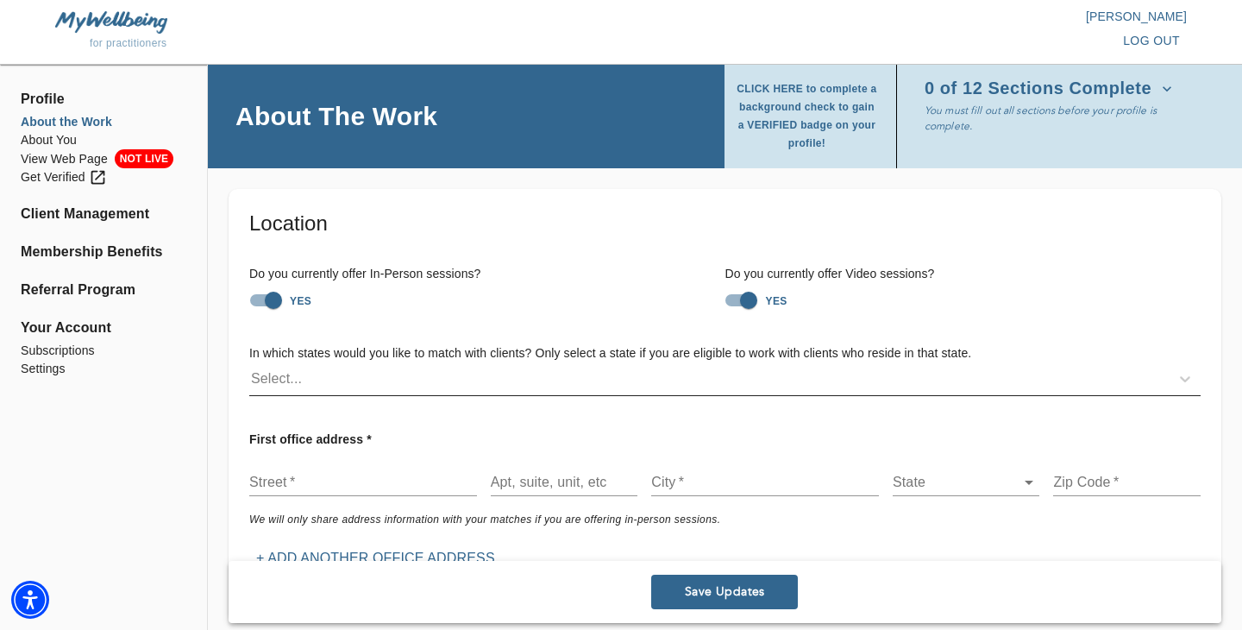  Describe the element at coordinates (375, 558) in the screenshot. I see `button: + Add another office address` at that location.